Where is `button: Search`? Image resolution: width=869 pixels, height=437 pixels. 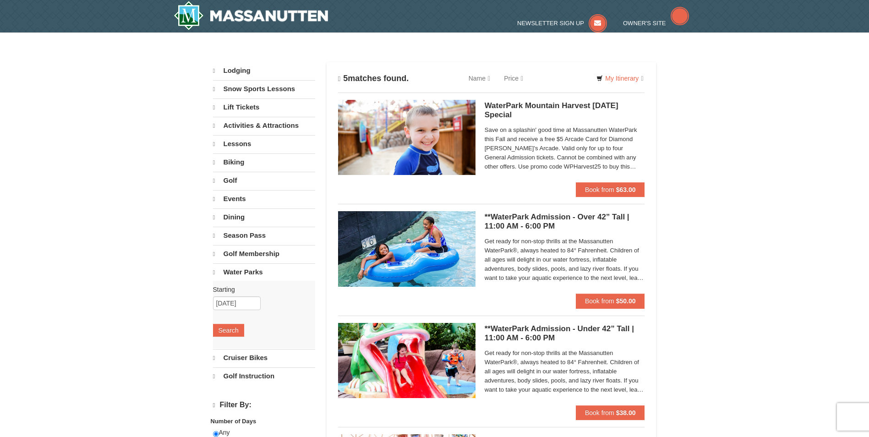 button: Search is located at coordinates (229, 330).